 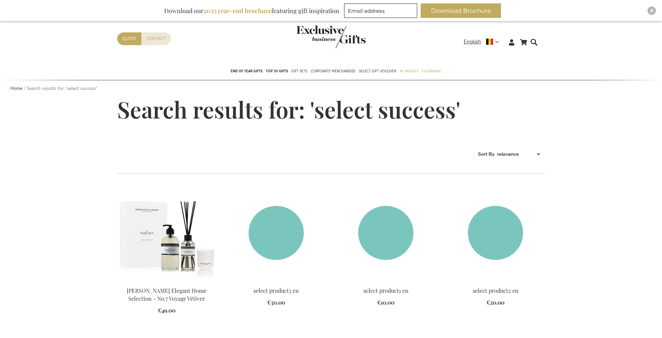 What do you see at coordinates (247, 72) in the screenshot?
I see `a: End of year gifts` at bounding box center [247, 72].